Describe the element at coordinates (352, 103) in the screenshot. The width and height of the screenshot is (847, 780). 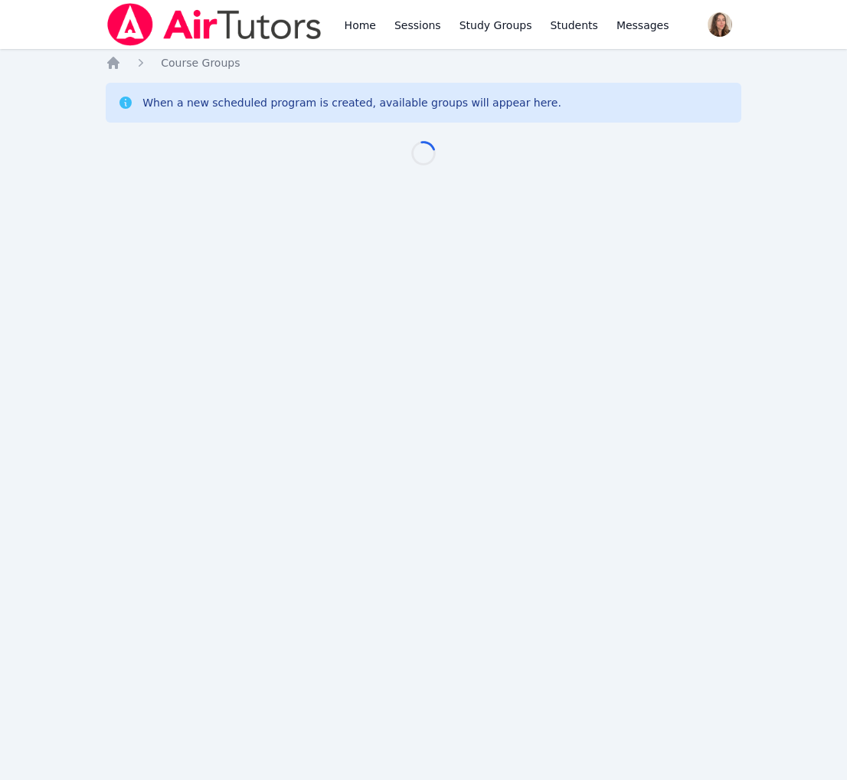
I see `div: When a new scheduled program is created, available groups will appear here.` at that location.